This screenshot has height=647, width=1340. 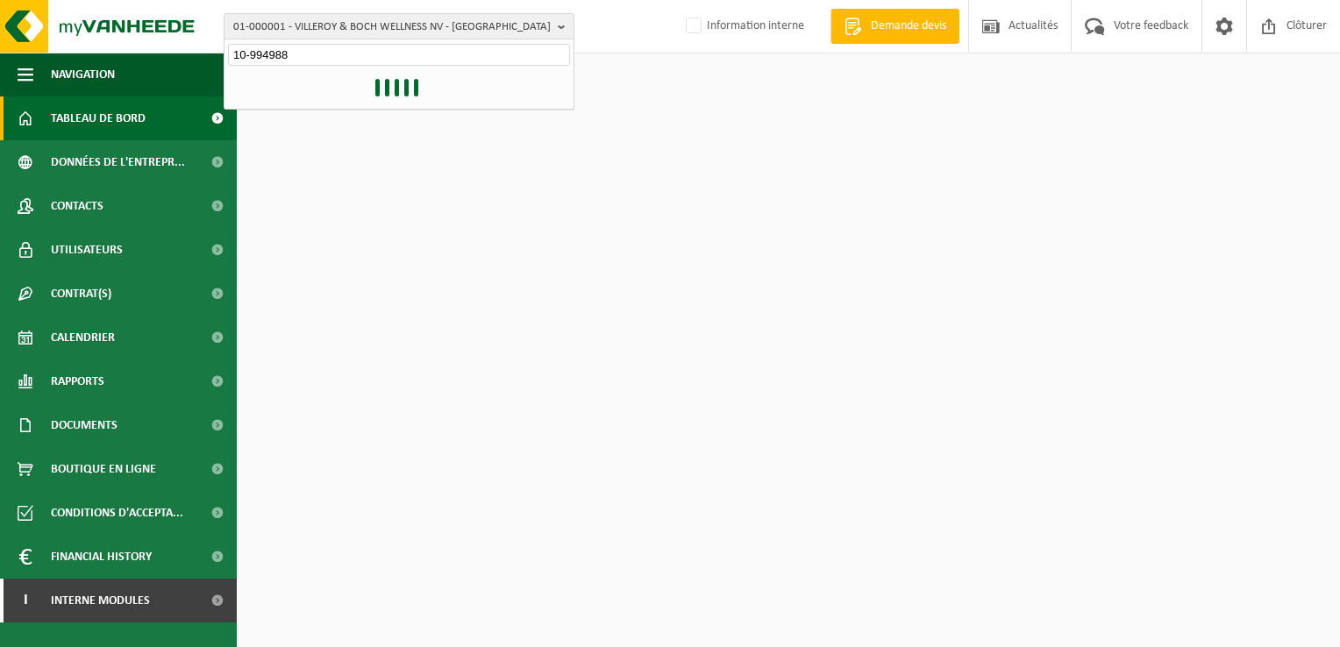 What do you see at coordinates (84, 425) in the screenshot?
I see `span: Documents` at bounding box center [84, 425].